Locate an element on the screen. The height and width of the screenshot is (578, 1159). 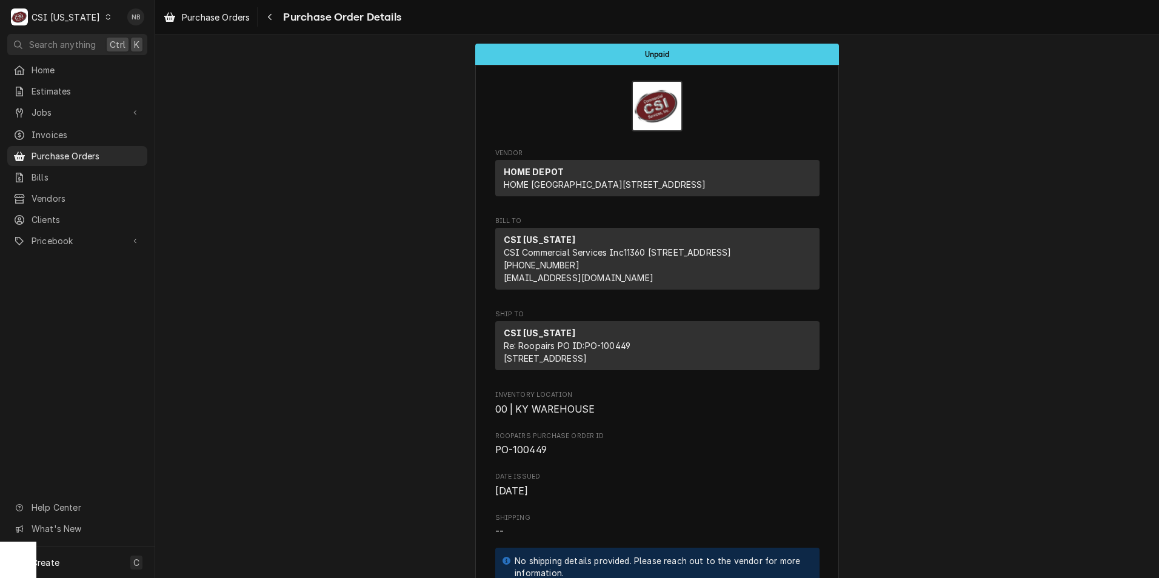
span: Unpaid is located at coordinates (657, 54).